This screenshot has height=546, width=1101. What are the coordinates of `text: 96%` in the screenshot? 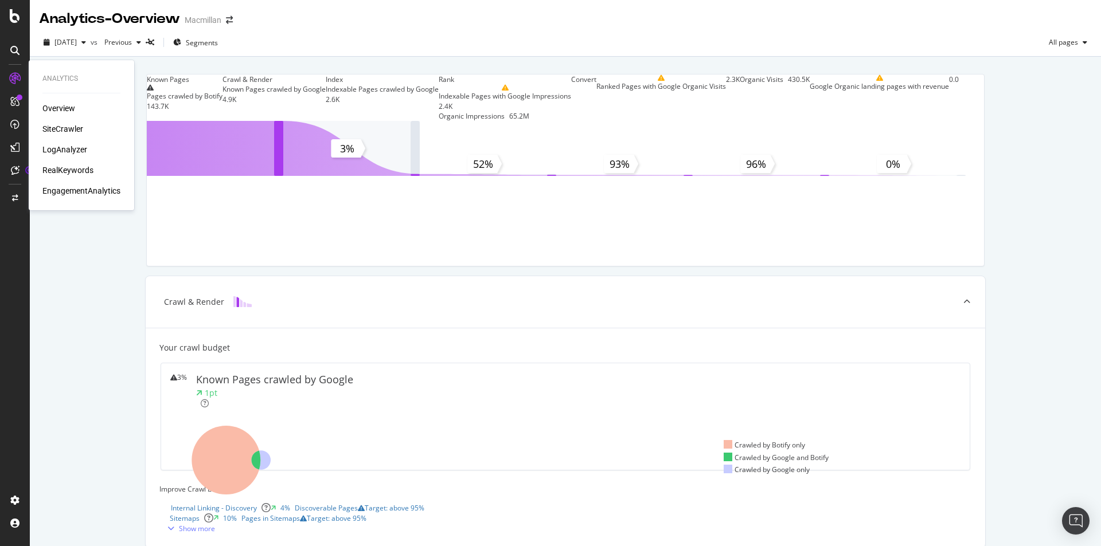 It's located at (756, 164).